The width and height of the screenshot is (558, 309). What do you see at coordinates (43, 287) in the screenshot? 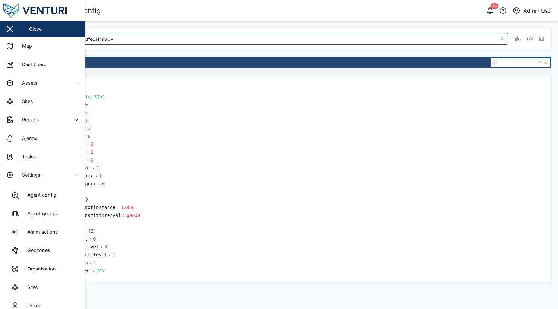
I see `a: Sites` at bounding box center [43, 287].